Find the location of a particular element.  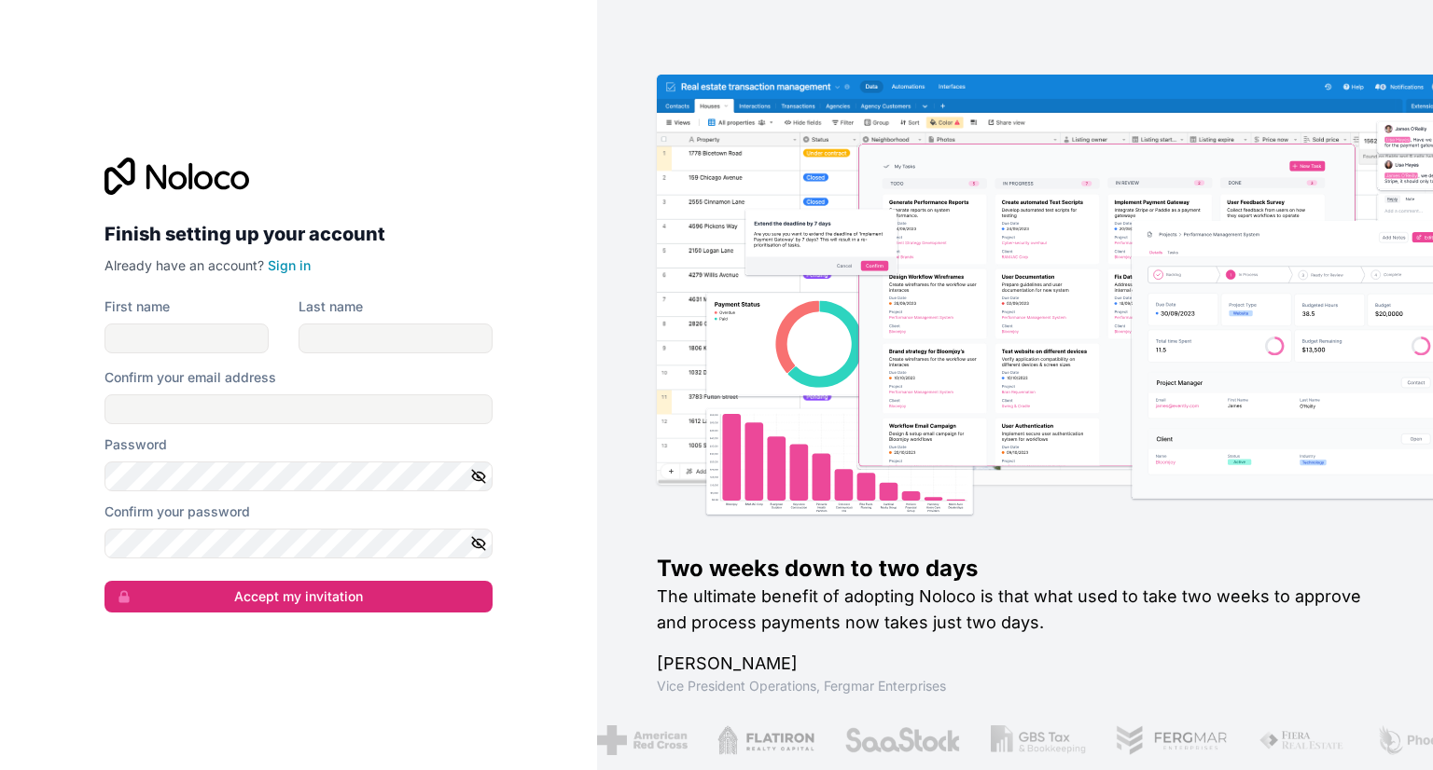

h1: Vice President Operations , Fergmar Enterprises is located at coordinates (1015, 686).